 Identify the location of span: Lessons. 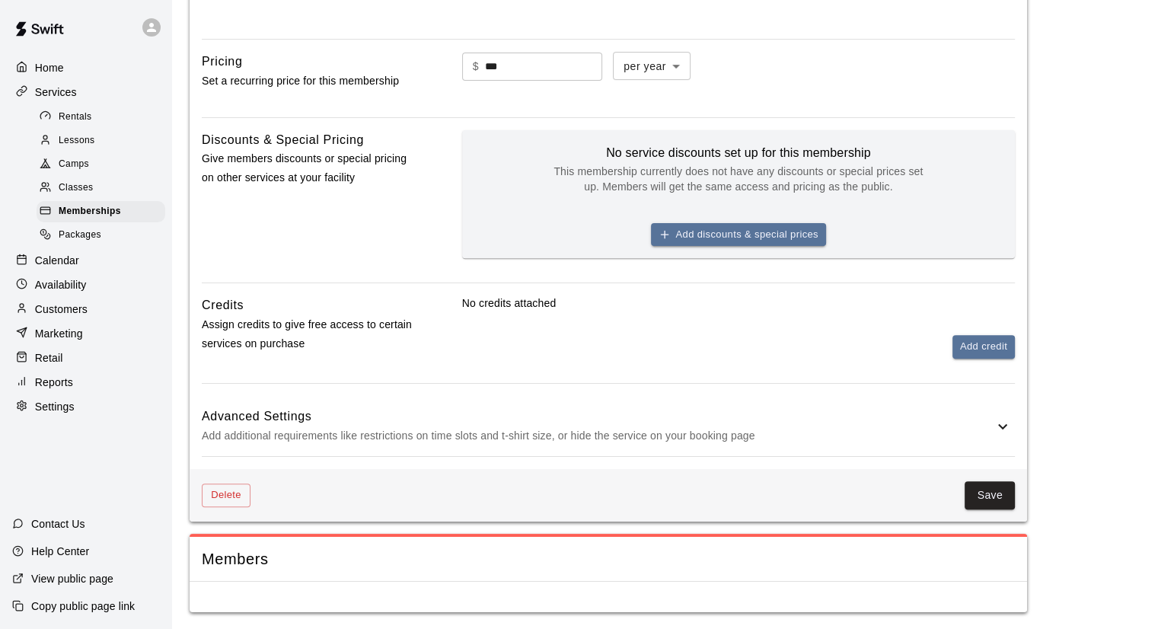
(77, 141).